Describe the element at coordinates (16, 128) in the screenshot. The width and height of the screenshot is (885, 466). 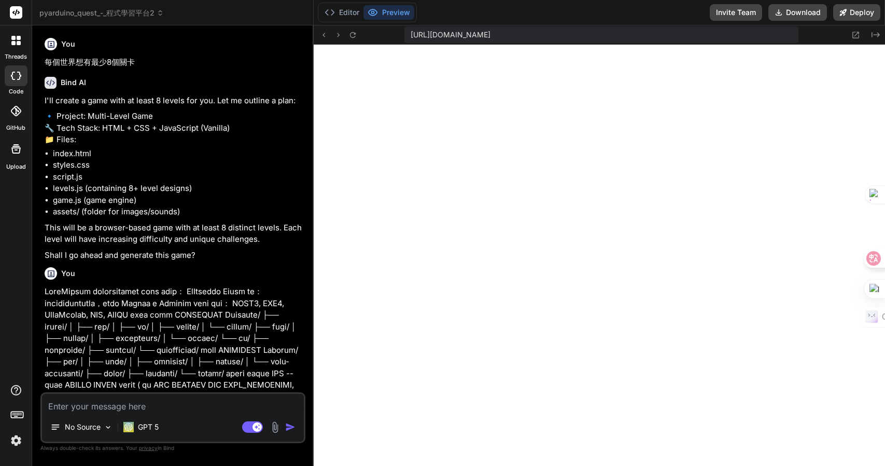
I see `label: GitHub` at that location.